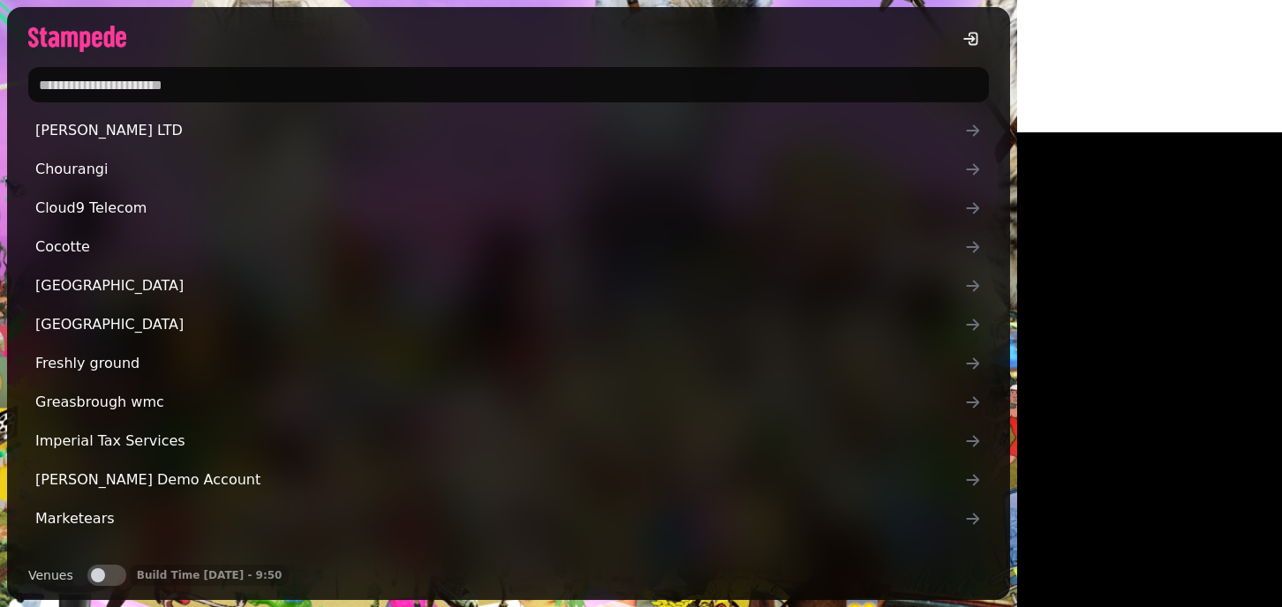 The width and height of the screenshot is (1282, 607). I want to click on img: logo, so click(77, 39).